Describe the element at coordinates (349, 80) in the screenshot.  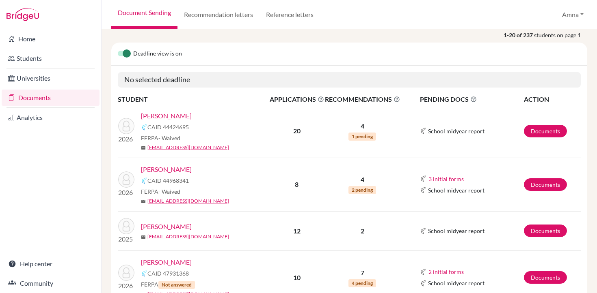
I see `h5: No selected deadline` at that location.